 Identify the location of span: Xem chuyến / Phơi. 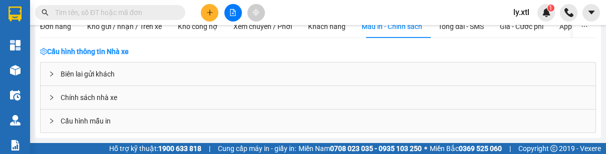
(262, 27).